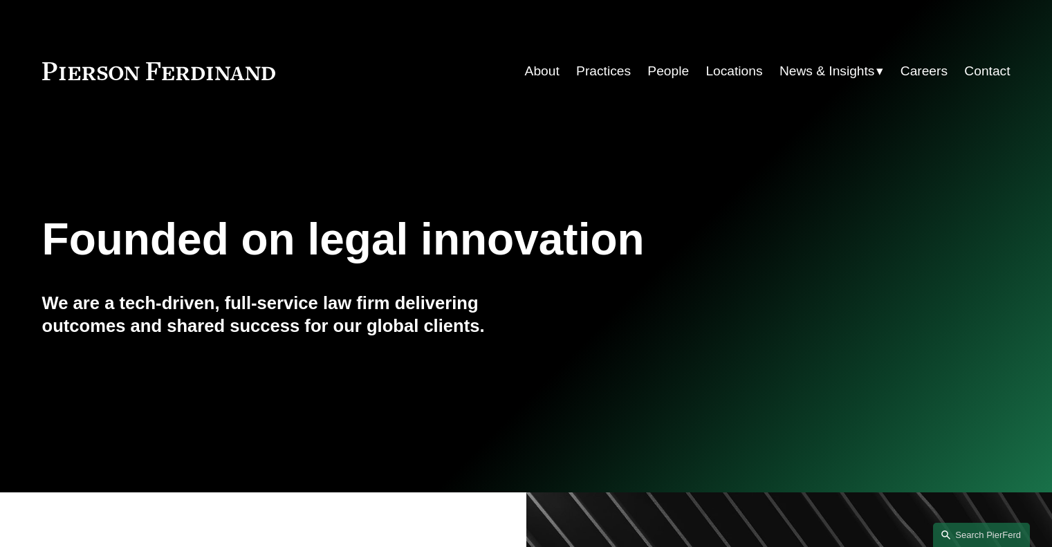 The width and height of the screenshot is (1052, 547). What do you see at coordinates (284, 314) in the screenshot?
I see `h4: We are a tech-driven, full-service law firm delivering outcomes and shared success for our global...` at bounding box center [284, 314].